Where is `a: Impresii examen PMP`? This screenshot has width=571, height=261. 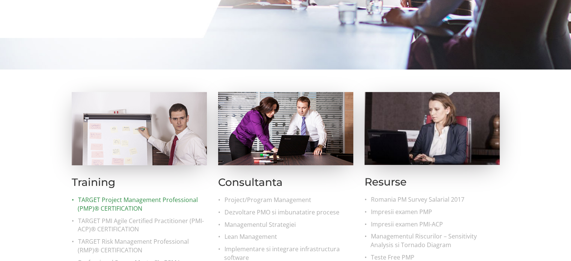
a: Impresii examen PMP is located at coordinates (435, 212).